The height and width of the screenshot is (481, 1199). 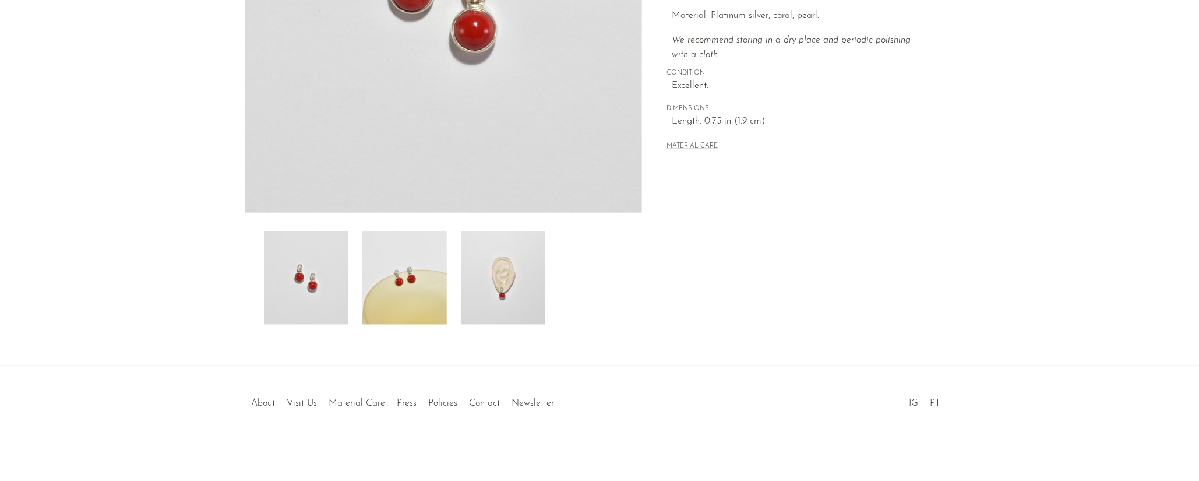 I want to click on span: CONDITION, so click(x=798, y=73).